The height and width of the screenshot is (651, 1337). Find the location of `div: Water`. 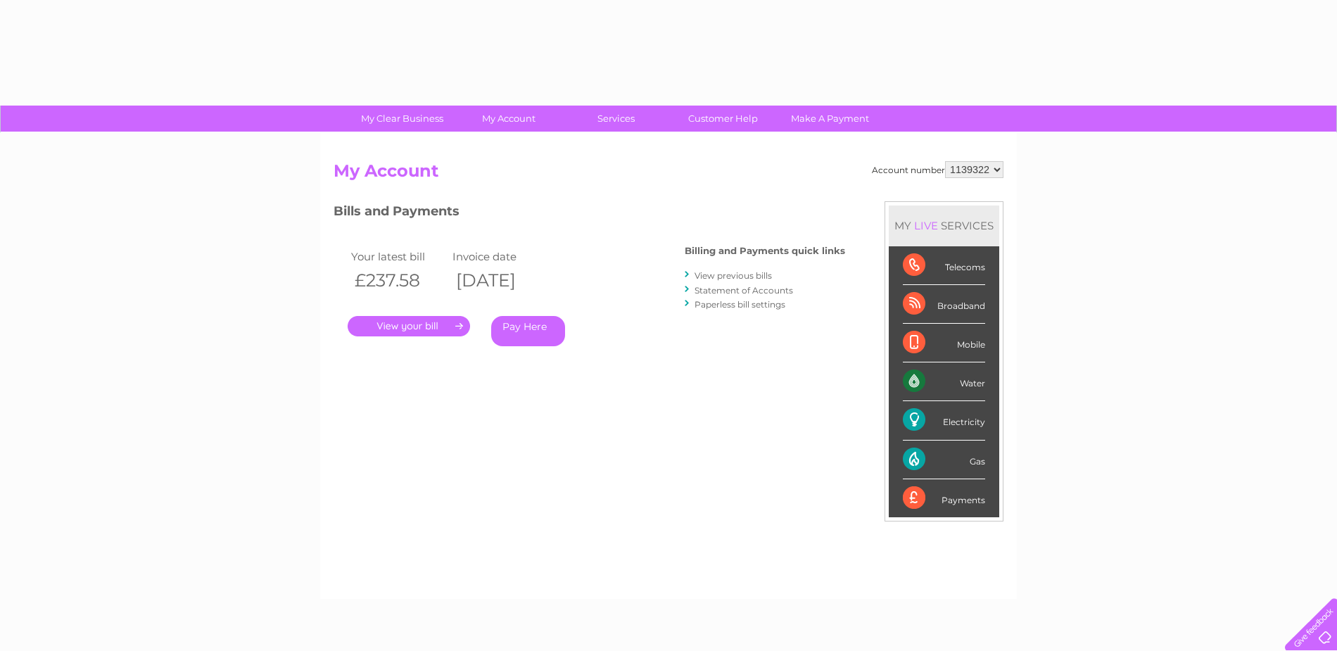

div: Water is located at coordinates (944, 382).